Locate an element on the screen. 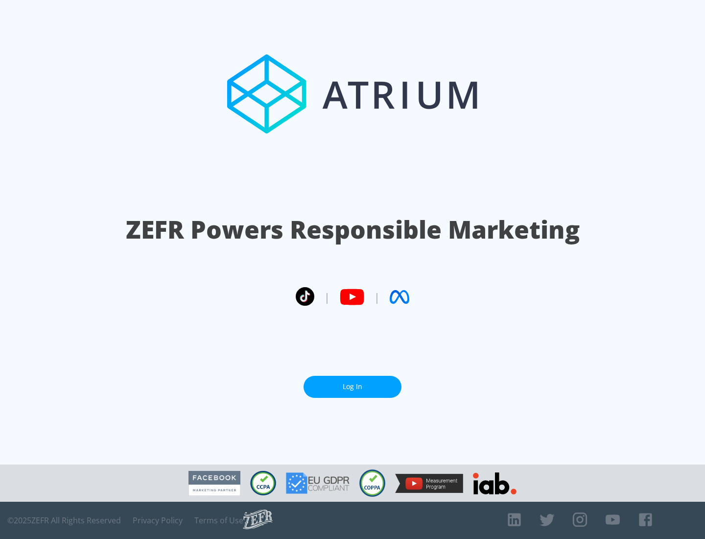 The image size is (705, 539). img: COPPA Compliant is located at coordinates (372, 483).